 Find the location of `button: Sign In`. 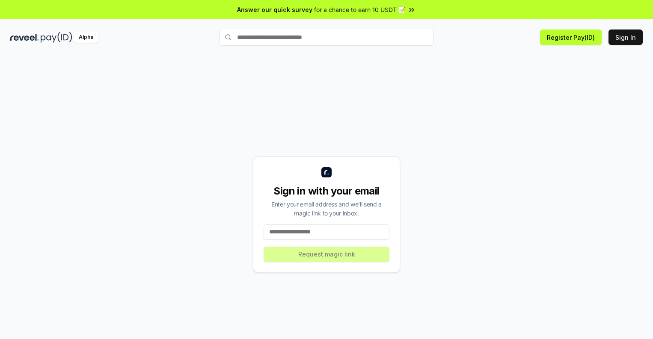

button: Sign In is located at coordinates (625, 37).